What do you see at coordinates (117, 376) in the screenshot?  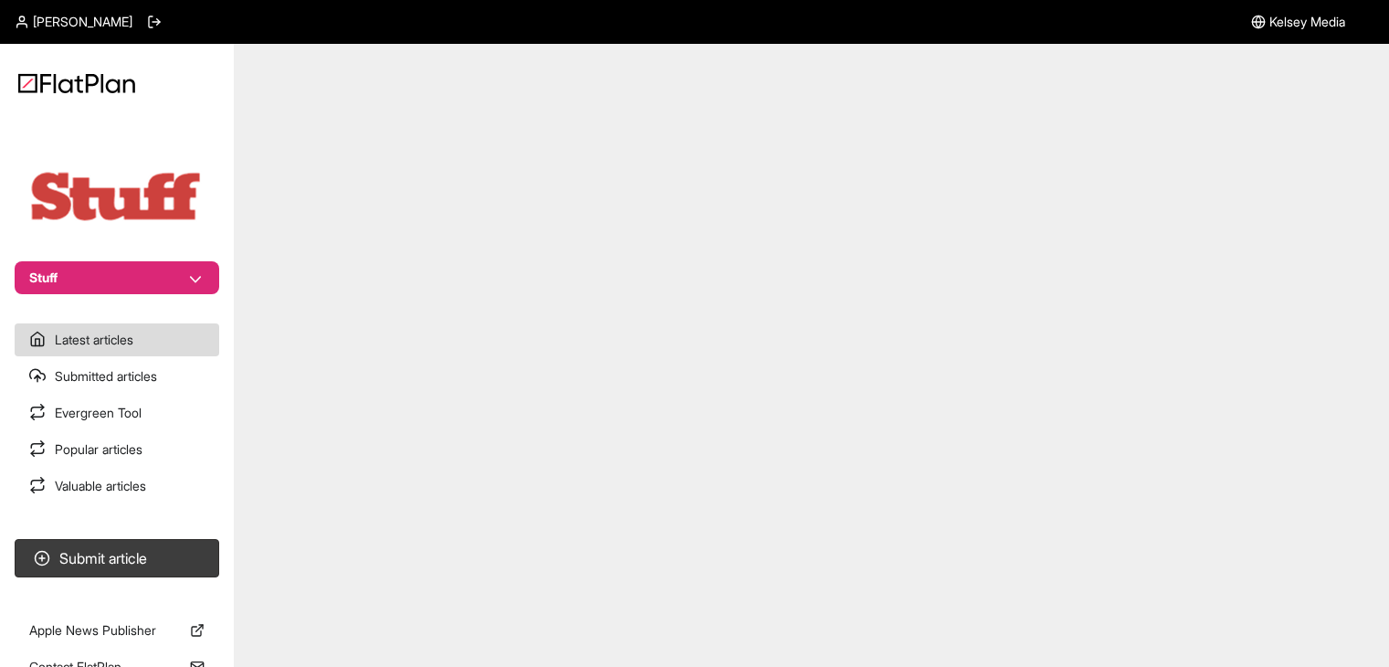 I see `a: Submitted articles` at bounding box center [117, 376].